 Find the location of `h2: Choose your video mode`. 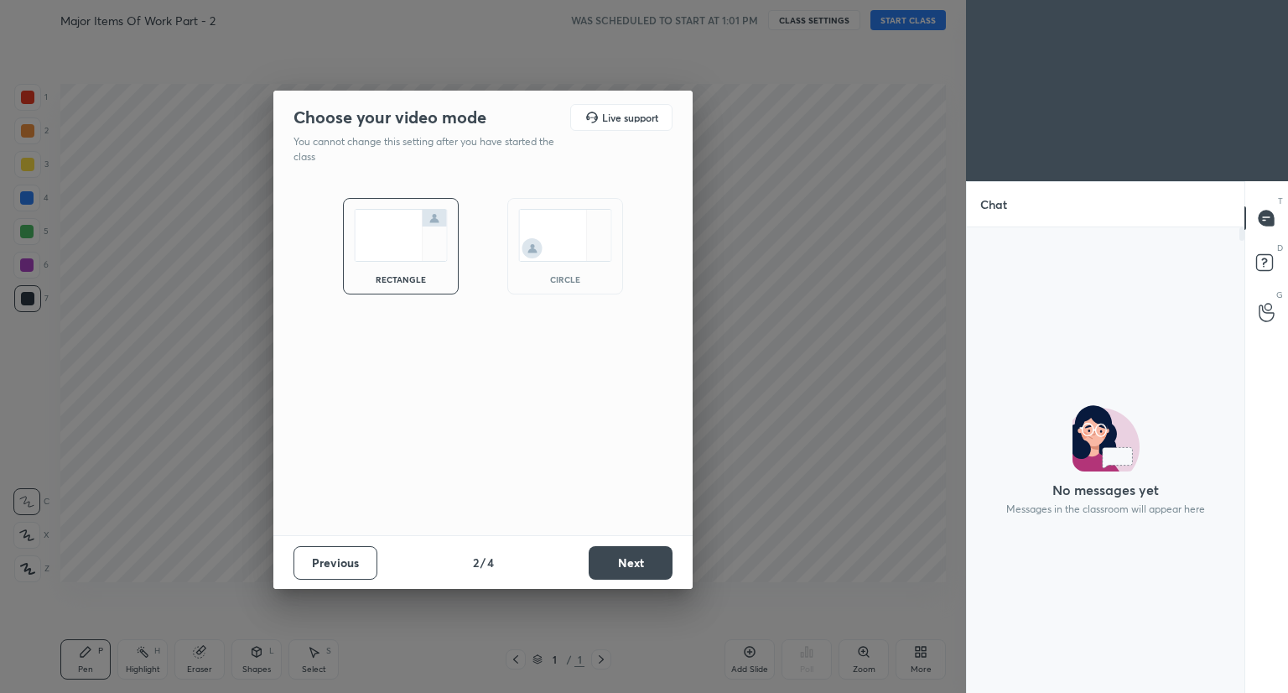

h2: Choose your video mode is located at coordinates (390, 117).